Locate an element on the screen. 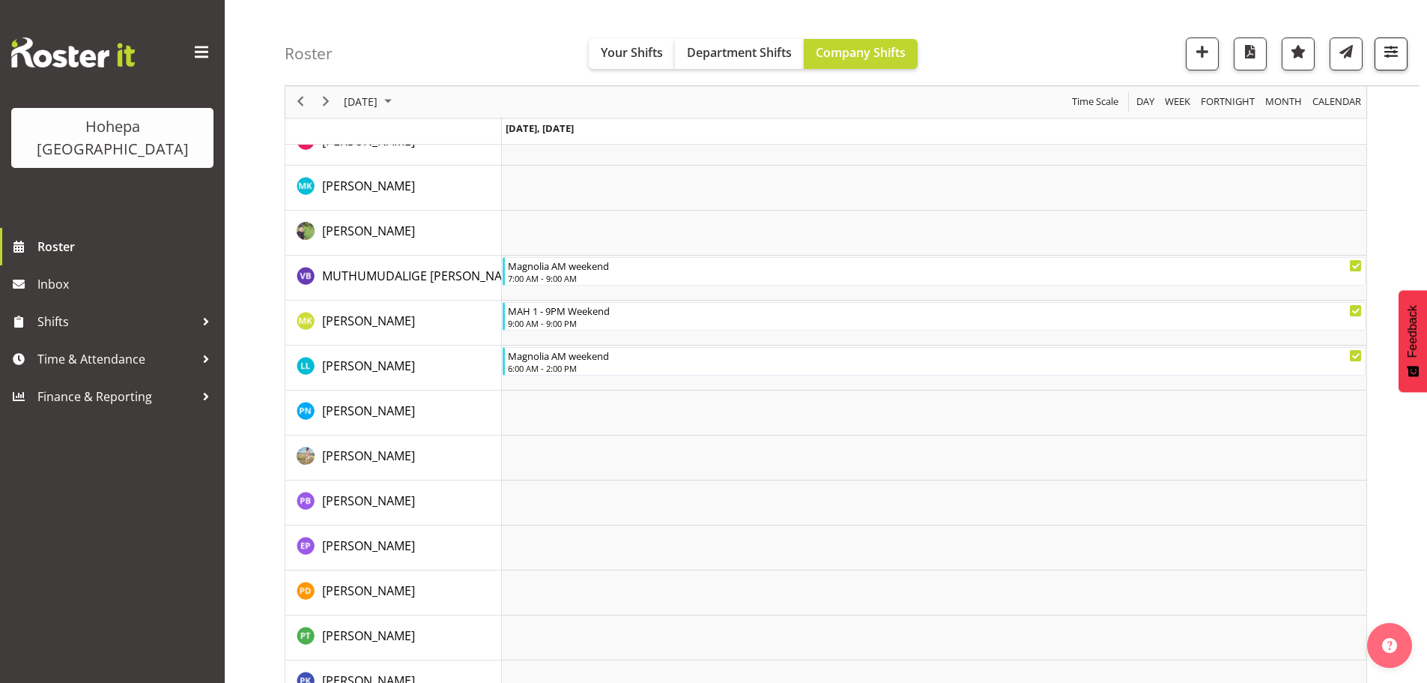 The width and height of the screenshot is (1427, 683). span: Shifts is located at coordinates (116, 321).